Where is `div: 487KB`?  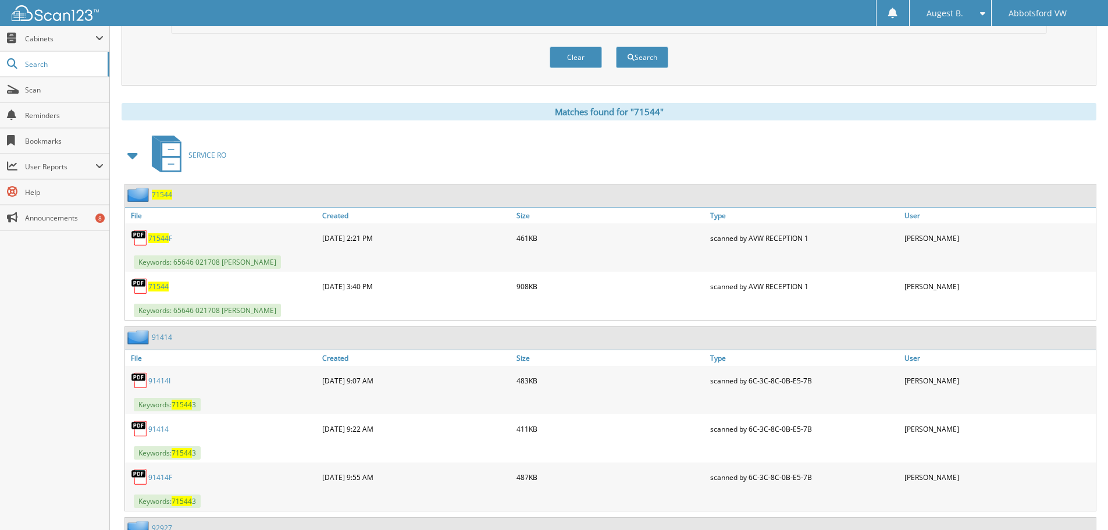 div: 487KB is located at coordinates (611, 477).